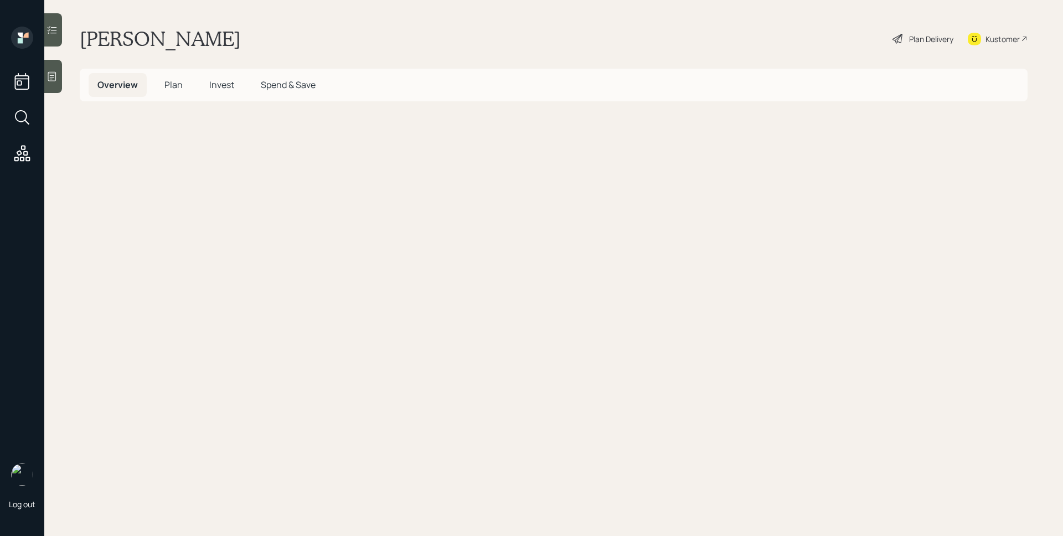 The image size is (1063, 536). I want to click on div: Log out, so click(22, 504).